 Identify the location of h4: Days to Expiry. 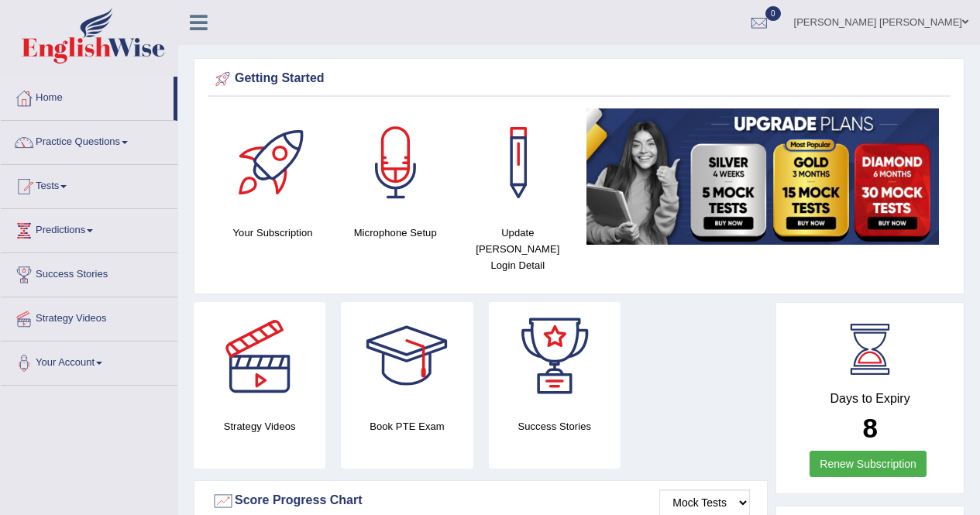
(870, 399).